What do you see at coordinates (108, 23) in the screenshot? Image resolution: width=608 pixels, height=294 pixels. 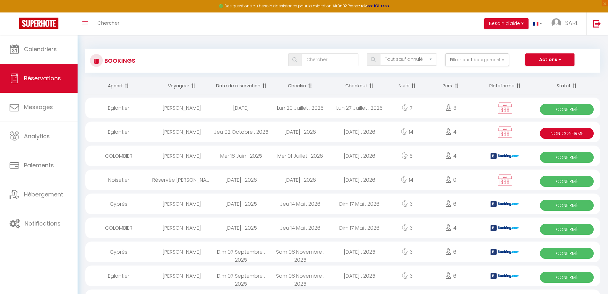 I see `span: Chercher` at bounding box center [108, 23].